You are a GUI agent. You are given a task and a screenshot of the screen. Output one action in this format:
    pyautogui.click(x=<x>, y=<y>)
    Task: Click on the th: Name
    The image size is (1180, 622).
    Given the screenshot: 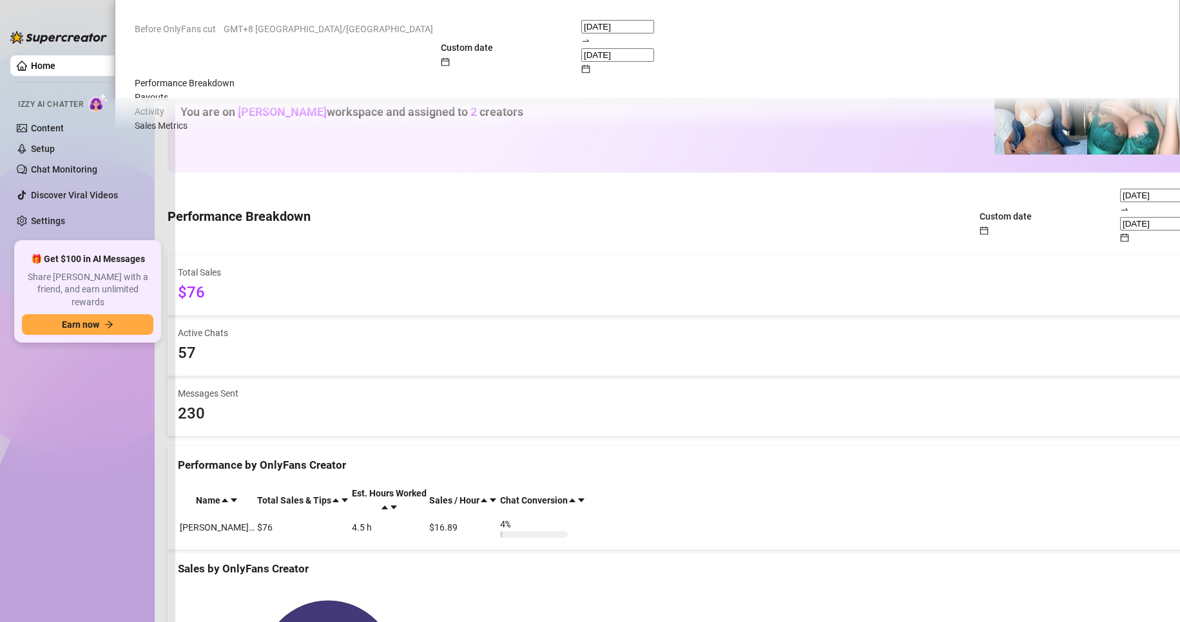 What is the action you would take?
    pyautogui.click(x=217, y=501)
    